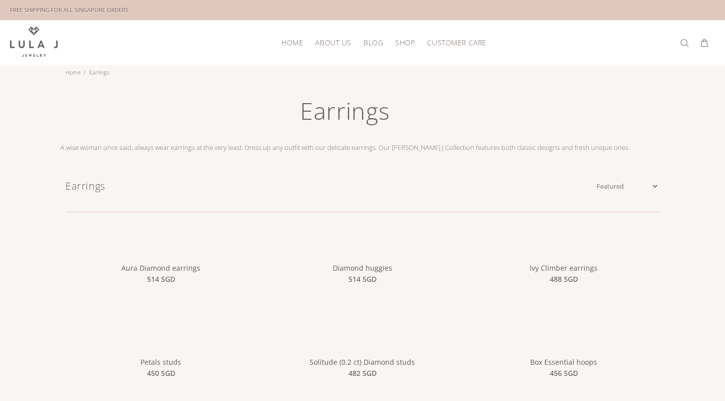  What do you see at coordinates (405, 42) in the screenshot?
I see `span: Shop` at bounding box center [405, 42].